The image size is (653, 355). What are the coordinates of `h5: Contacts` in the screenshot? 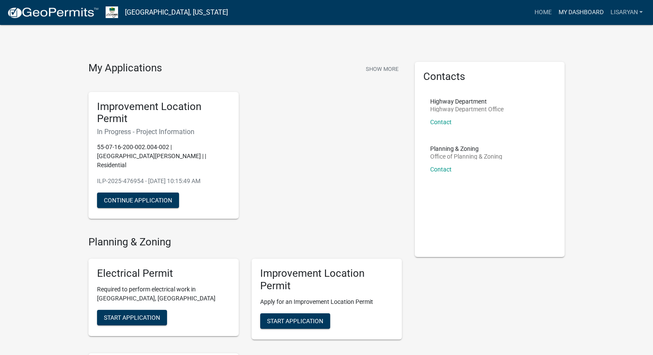 It's located at (490, 76).